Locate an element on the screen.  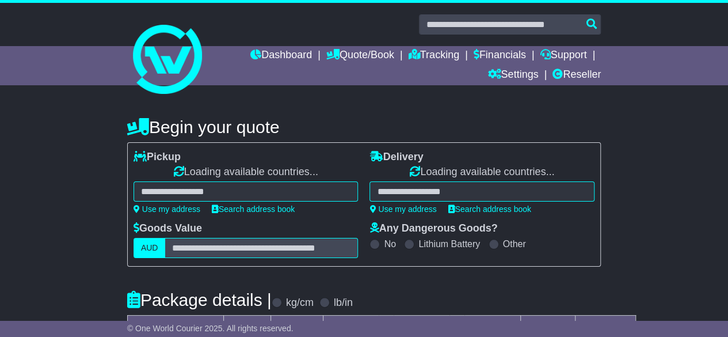
a: Dashboard is located at coordinates (281, 56).